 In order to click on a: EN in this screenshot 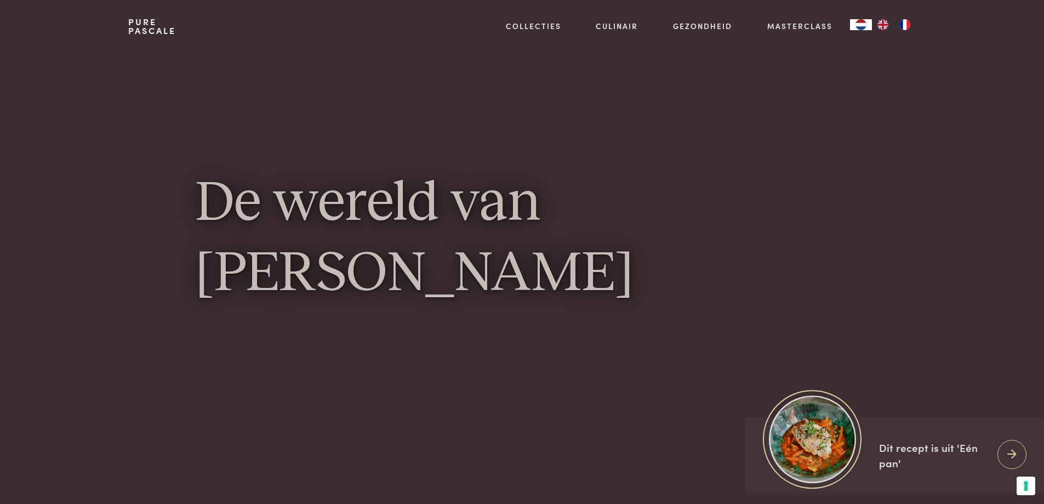, I will do `click(883, 25)`.